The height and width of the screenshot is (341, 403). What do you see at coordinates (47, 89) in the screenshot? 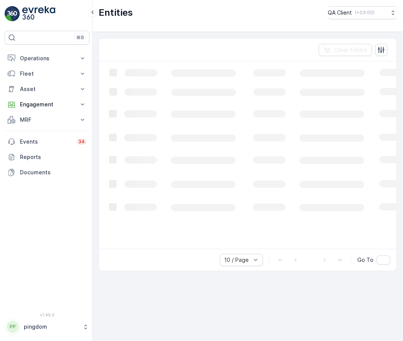
I see `p: Asset` at bounding box center [47, 89].